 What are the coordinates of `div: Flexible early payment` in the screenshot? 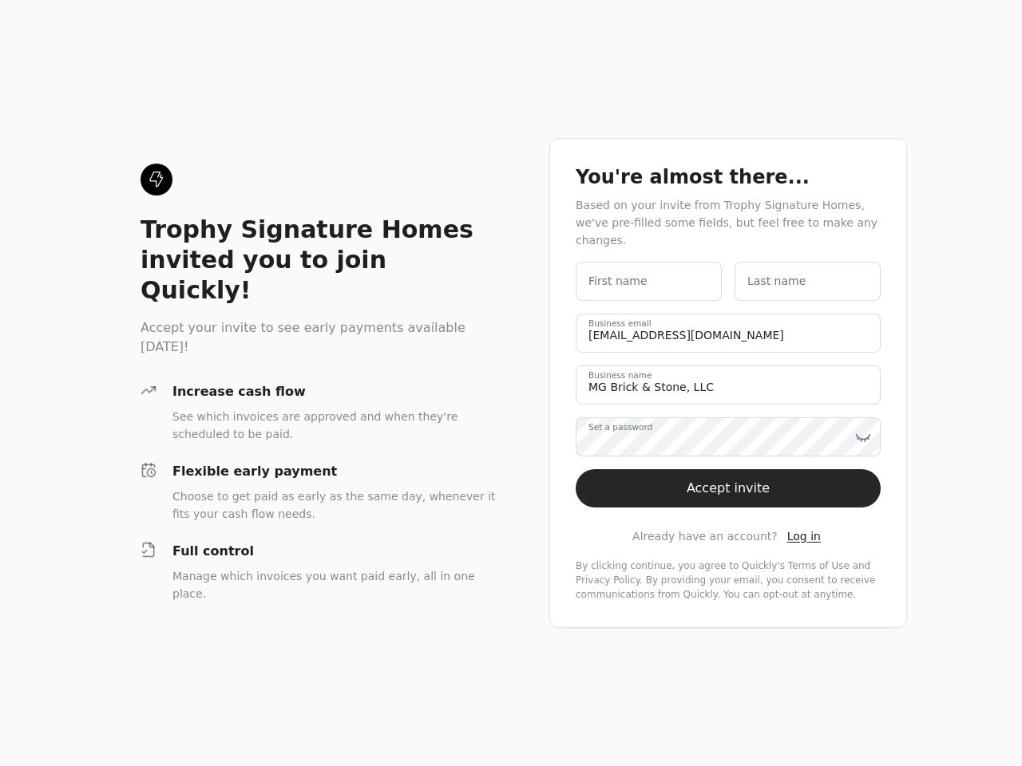 It's located at (335, 472).